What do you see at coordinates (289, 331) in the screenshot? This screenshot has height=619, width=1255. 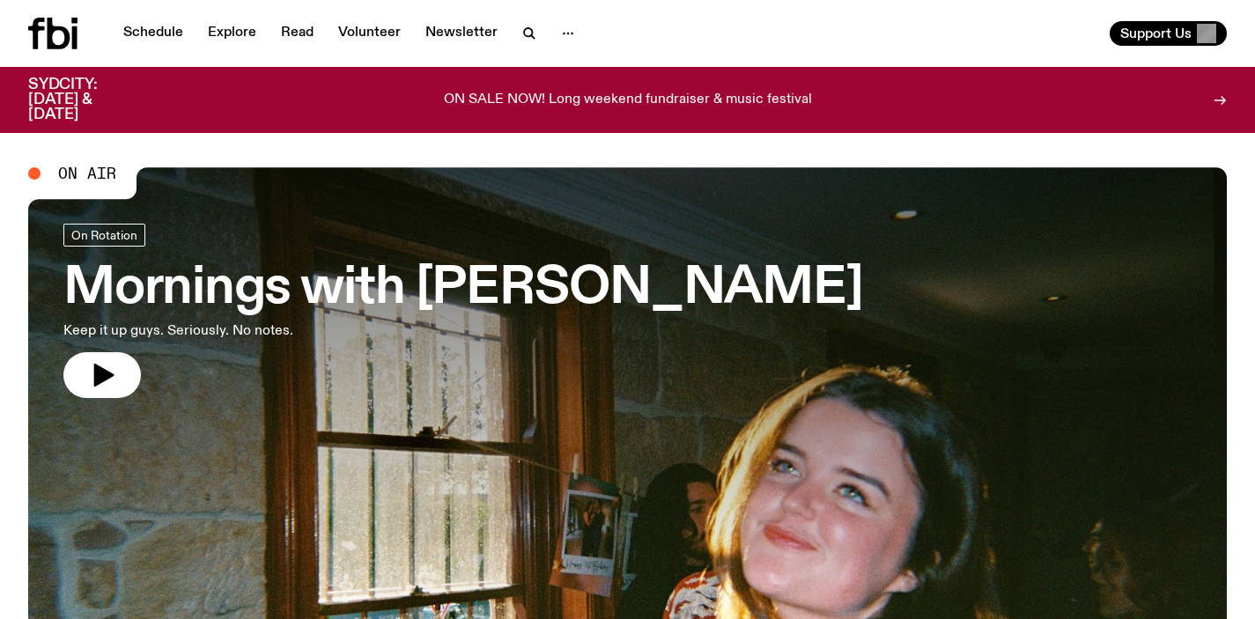 I see `p: Keep it up guys. Seriously. No notes.` at bounding box center [289, 331].